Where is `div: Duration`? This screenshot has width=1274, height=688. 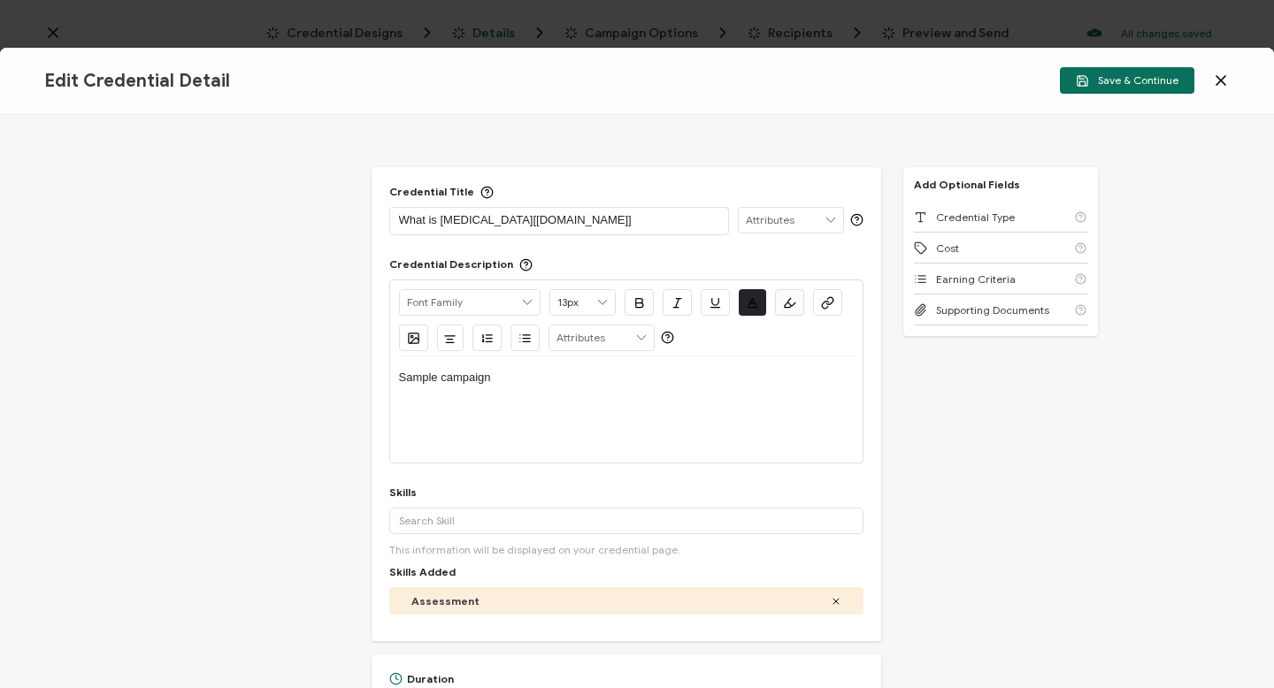 div: Duration is located at coordinates (421, 678).